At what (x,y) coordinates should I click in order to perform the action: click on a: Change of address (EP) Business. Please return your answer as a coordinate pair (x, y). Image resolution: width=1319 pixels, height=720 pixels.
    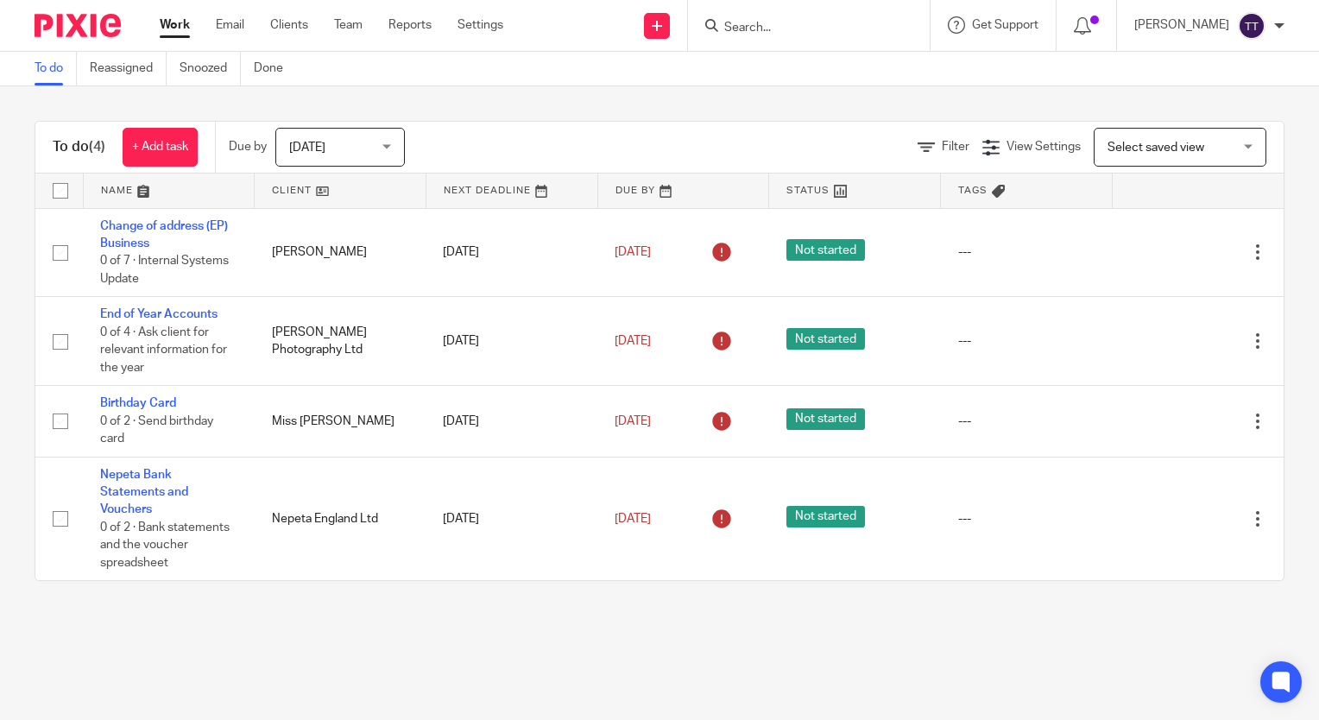
    Looking at the image, I should click on (164, 235).